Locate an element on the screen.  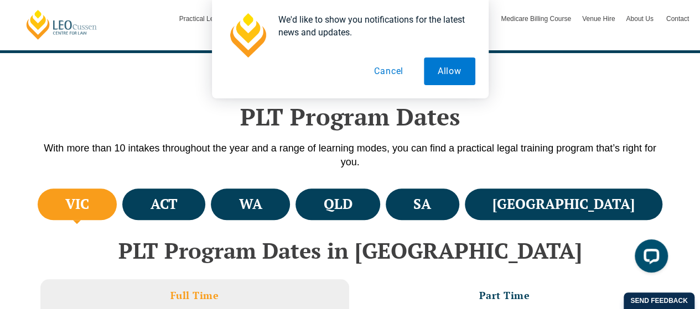
h4: VIC is located at coordinates (77, 204).